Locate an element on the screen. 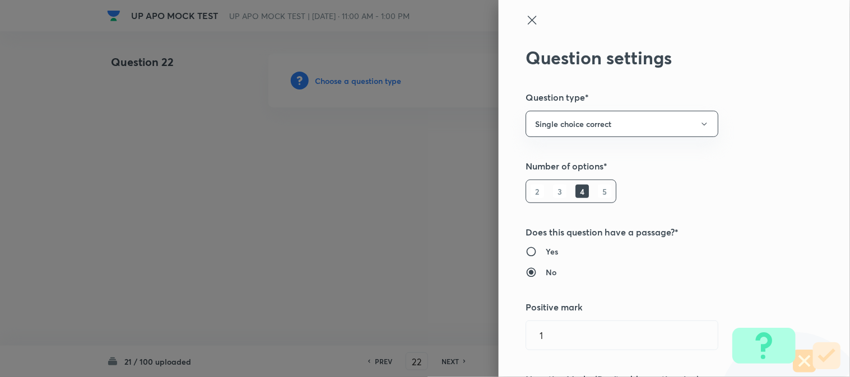  h2: Question settings is located at coordinates (655, 58).